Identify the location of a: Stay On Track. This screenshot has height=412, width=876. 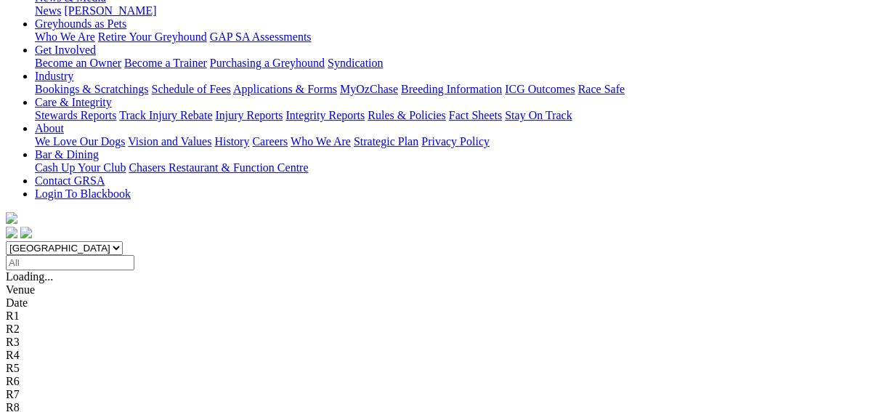
(538, 115).